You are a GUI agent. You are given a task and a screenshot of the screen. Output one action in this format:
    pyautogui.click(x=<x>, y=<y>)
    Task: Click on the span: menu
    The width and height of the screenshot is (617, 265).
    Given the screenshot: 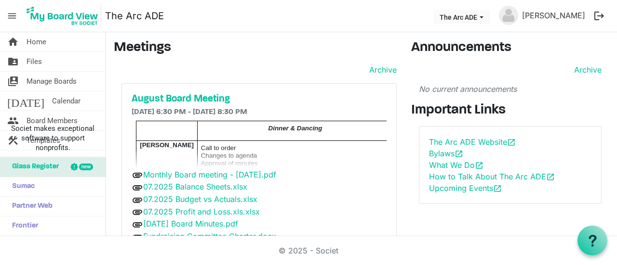 What is the action you would take?
    pyautogui.click(x=12, y=16)
    